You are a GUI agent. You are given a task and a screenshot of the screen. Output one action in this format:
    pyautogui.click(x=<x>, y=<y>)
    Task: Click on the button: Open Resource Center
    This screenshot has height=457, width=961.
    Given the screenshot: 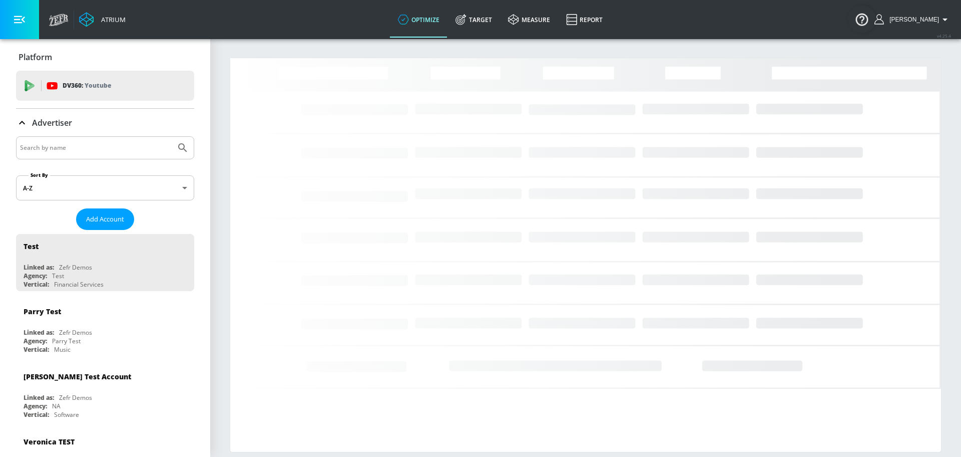 What is the action you would take?
    pyautogui.click(x=862, y=19)
    